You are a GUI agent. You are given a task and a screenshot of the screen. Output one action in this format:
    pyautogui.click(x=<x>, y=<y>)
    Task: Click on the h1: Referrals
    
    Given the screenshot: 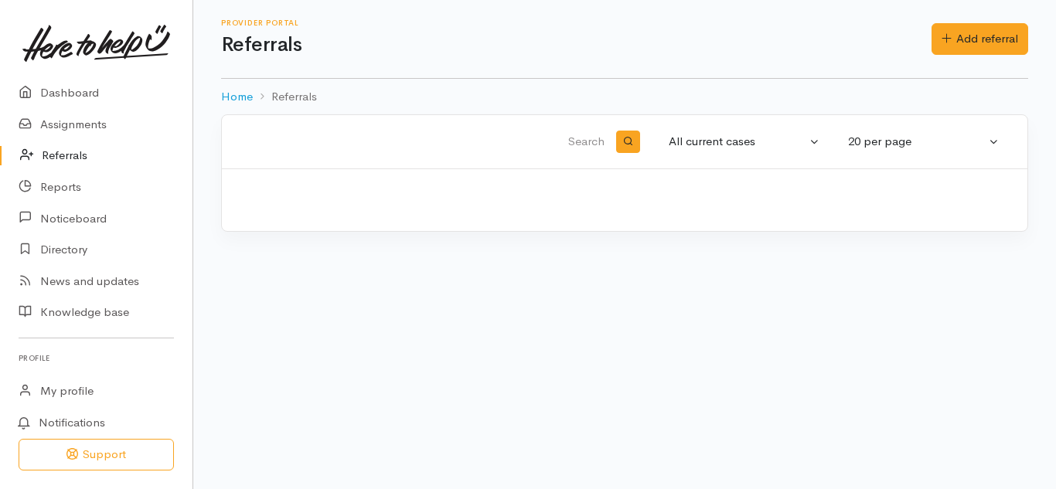 What is the action you would take?
    pyautogui.click(x=576, y=45)
    